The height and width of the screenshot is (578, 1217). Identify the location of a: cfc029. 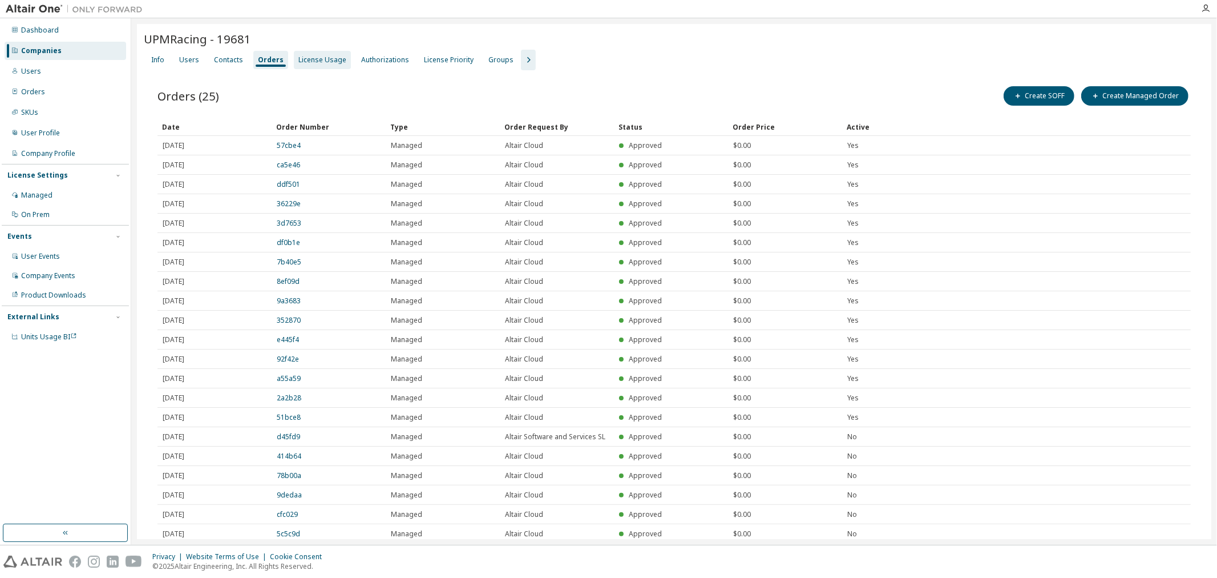
(287, 514).